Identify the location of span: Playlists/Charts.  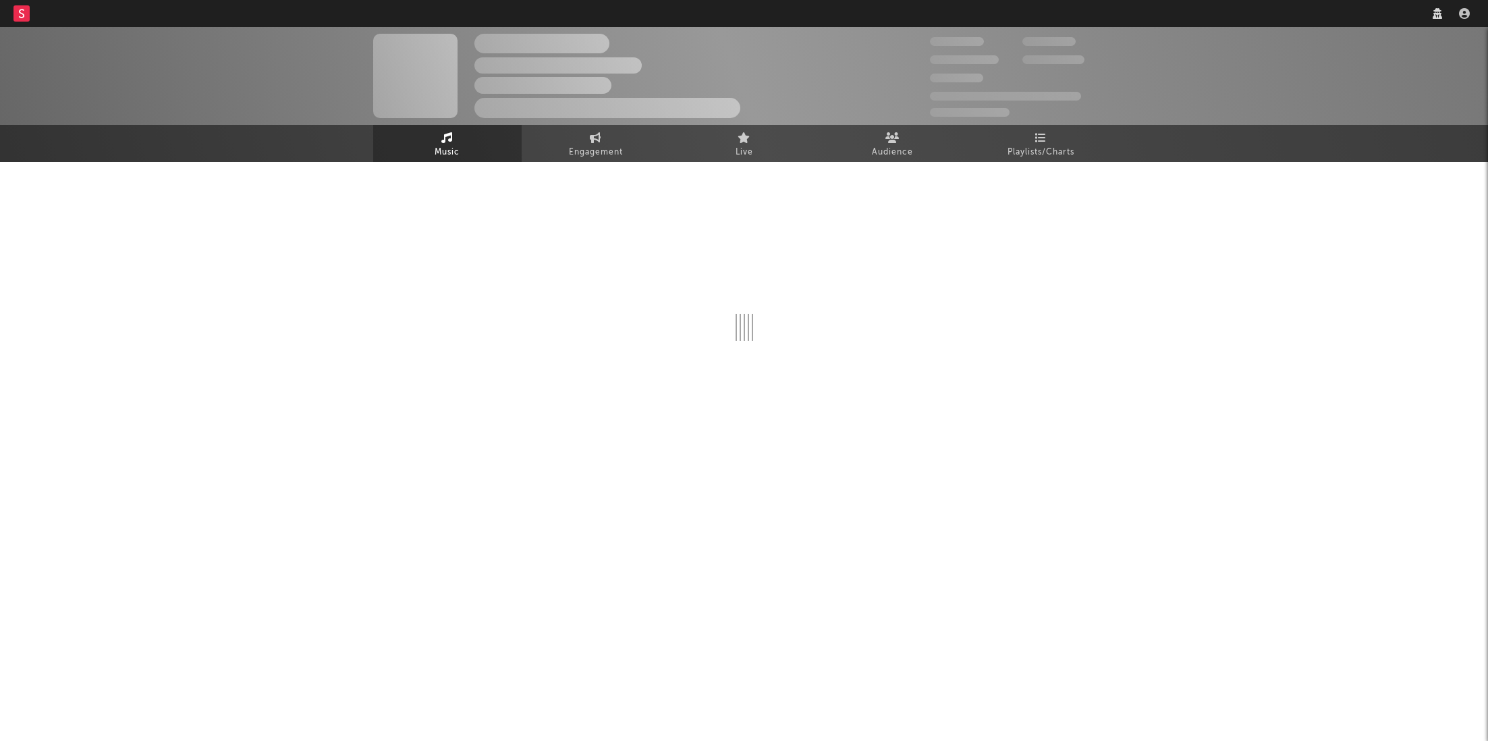
(1040, 152).